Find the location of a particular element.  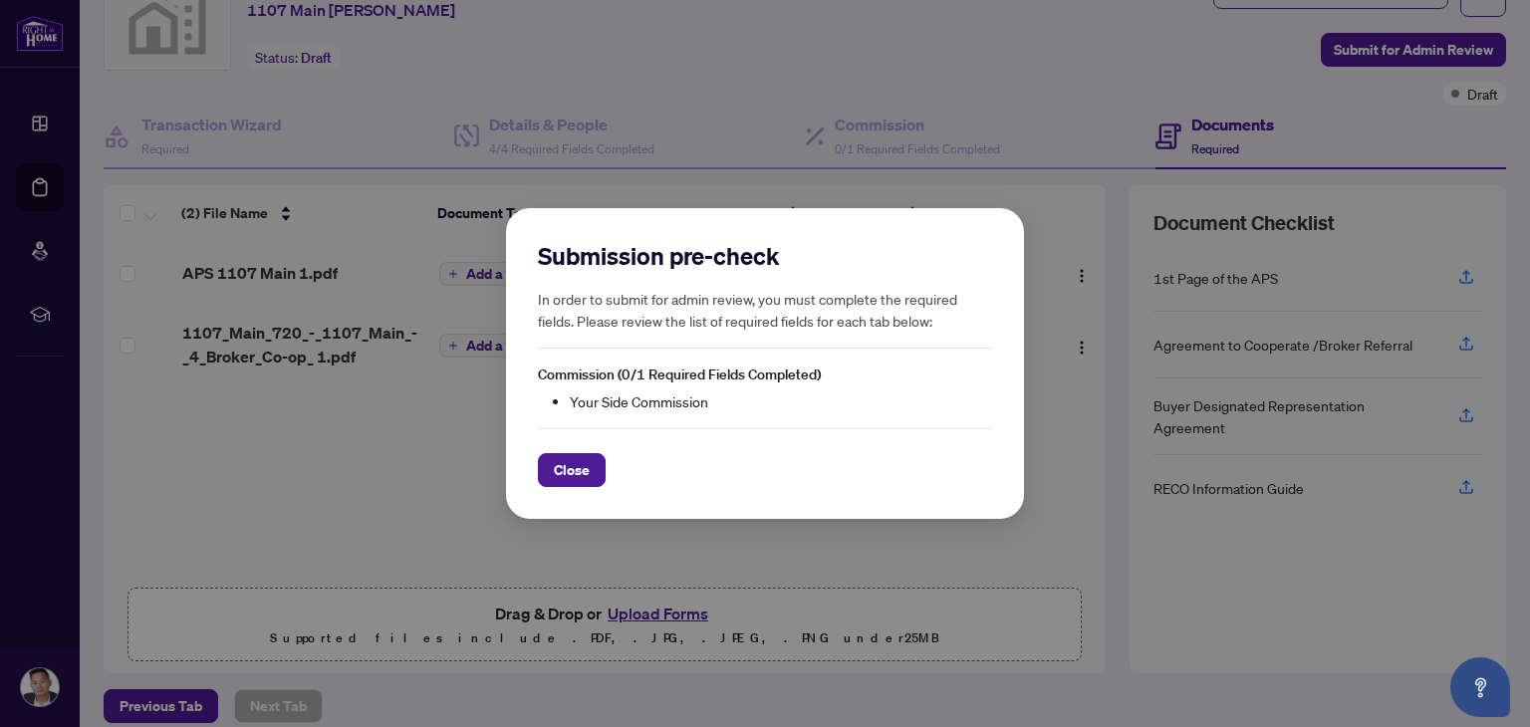

button: Close is located at coordinates (572, 470).